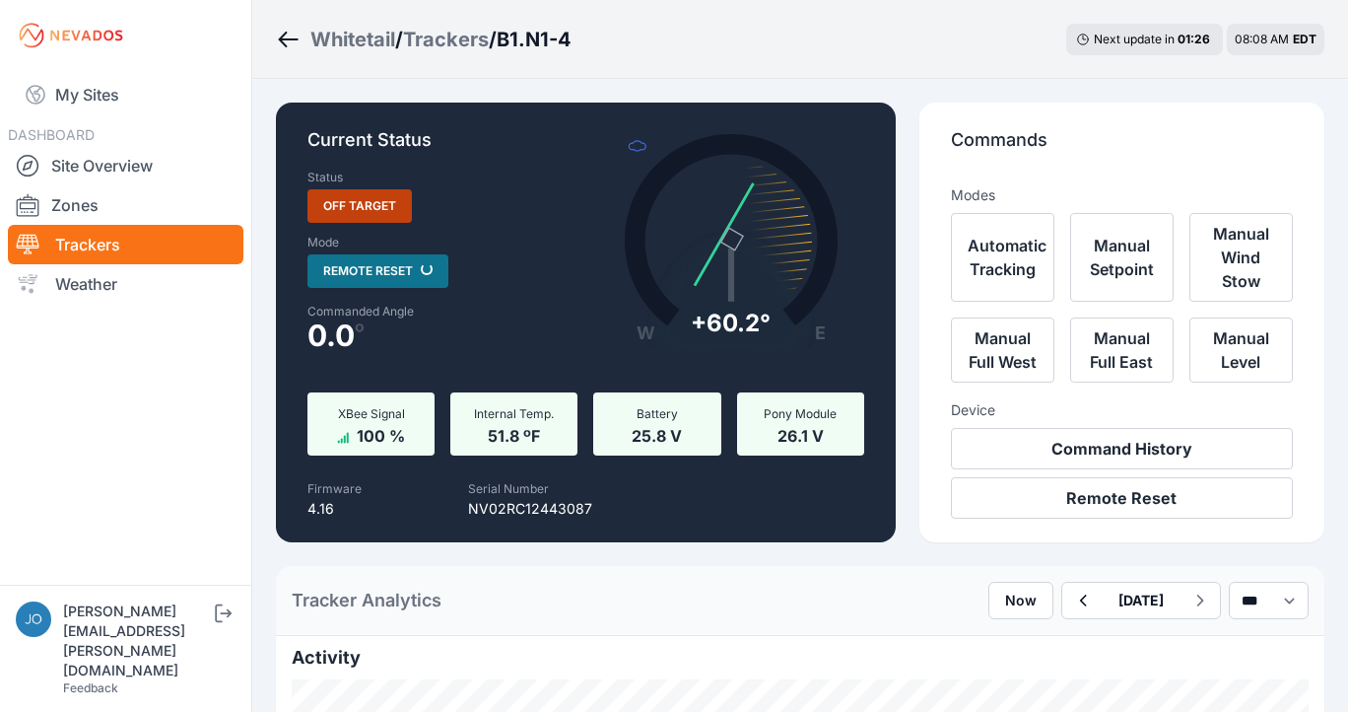 This screenshot has height=712, width=1348. I want to click on div: 01 : 26, so click(1195, 39).